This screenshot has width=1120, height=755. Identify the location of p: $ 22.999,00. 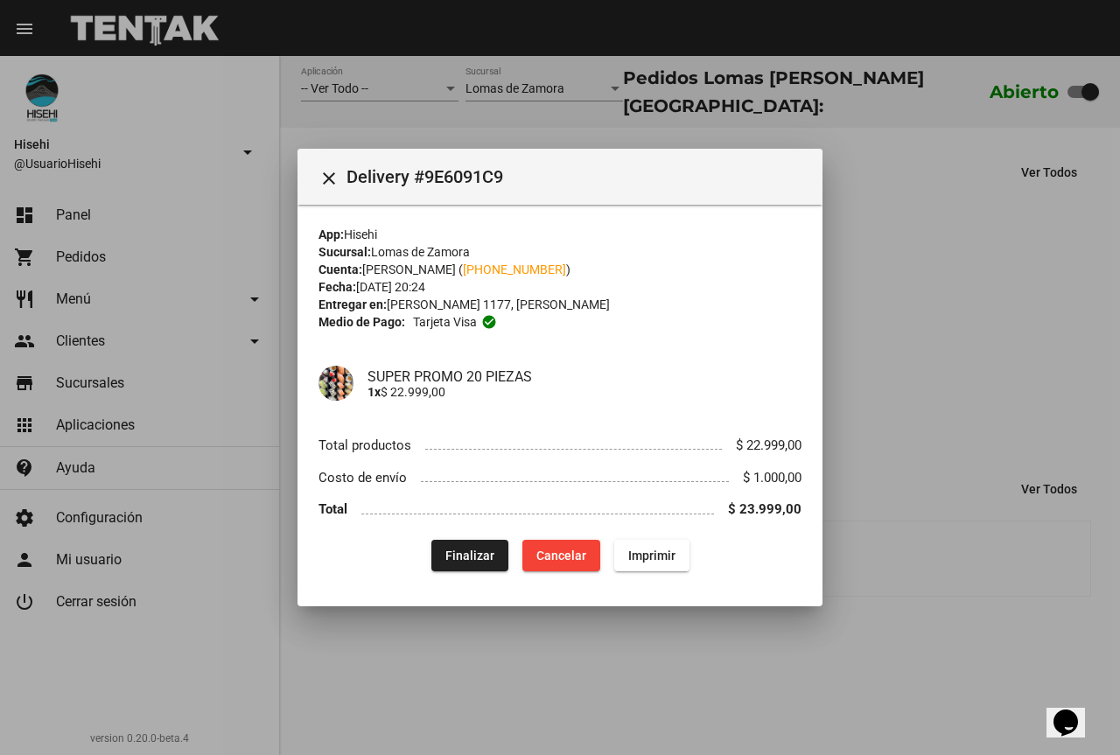
(585, 392).